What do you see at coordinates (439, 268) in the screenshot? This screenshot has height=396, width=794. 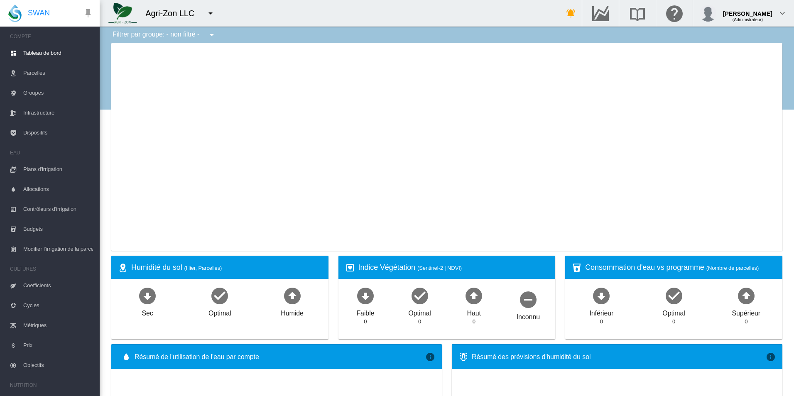 I see `span: (Sentinel-2 | NDVI)` at bounding box center [439, 268].